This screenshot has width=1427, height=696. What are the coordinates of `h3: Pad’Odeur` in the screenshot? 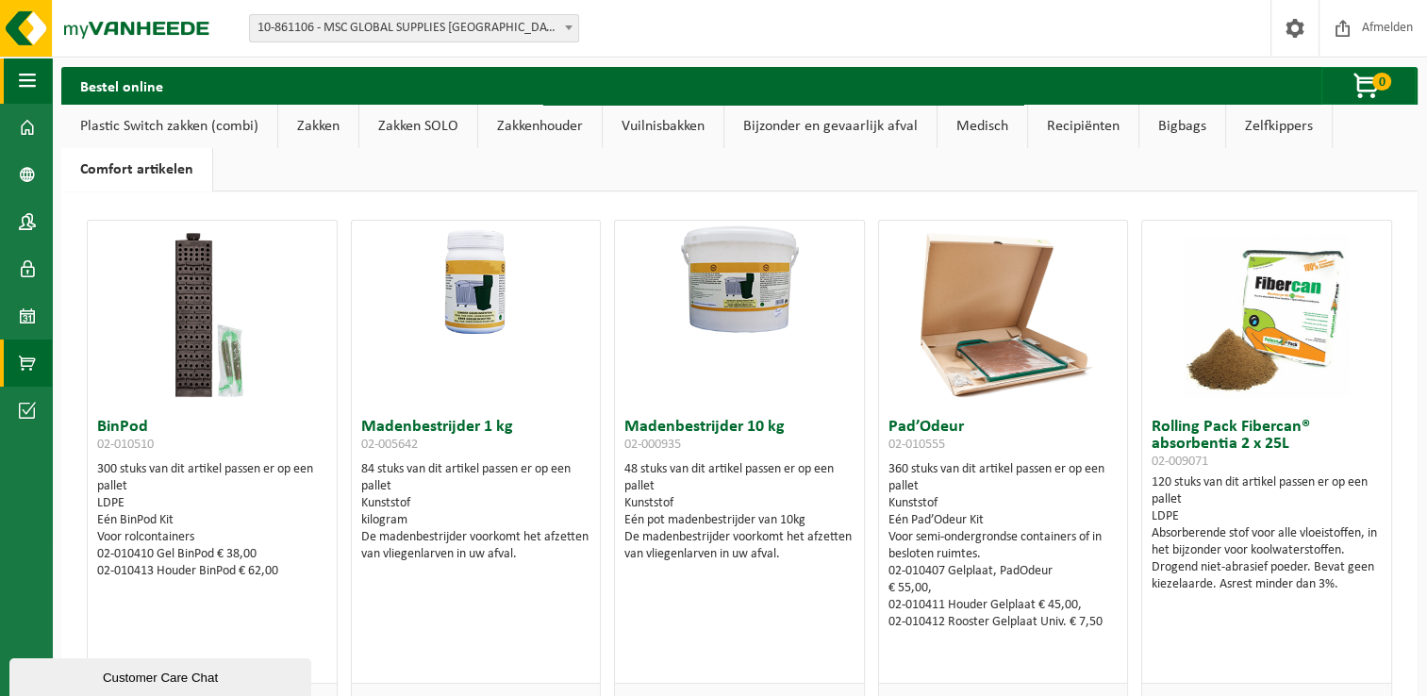 It's located at (1003, 438).